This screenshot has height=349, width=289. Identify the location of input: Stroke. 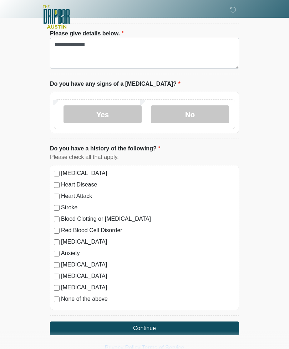
(57, 208).